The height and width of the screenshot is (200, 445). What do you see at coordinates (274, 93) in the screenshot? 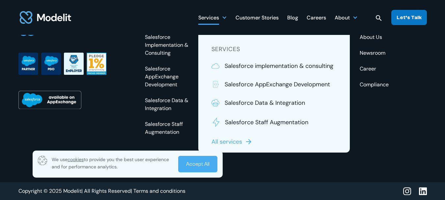
I see `nav: Services` at bounding box center [274, 93].